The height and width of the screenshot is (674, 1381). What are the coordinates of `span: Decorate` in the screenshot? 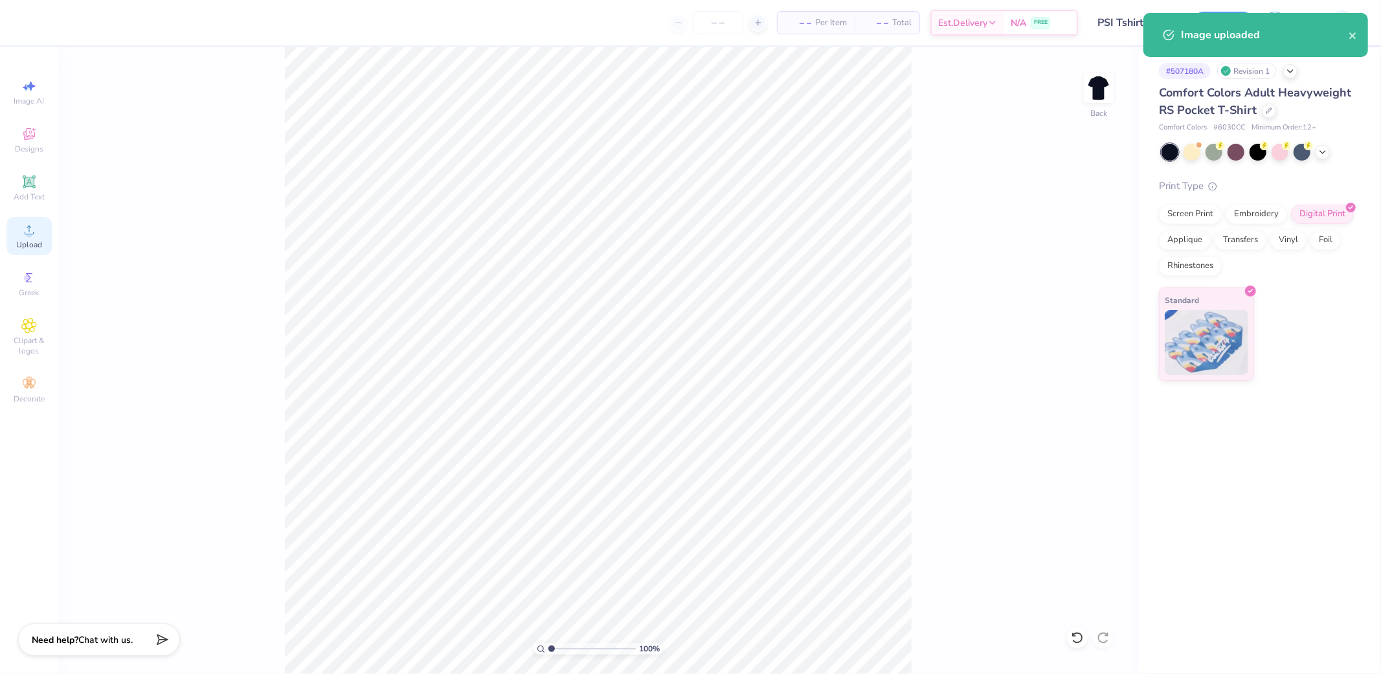 It's located at (29, 399).